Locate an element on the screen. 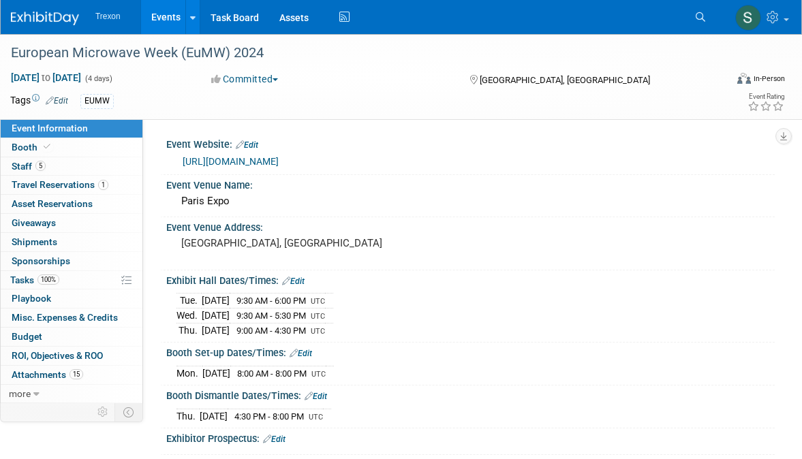  span: 5 is located at coordinates (40, 166).